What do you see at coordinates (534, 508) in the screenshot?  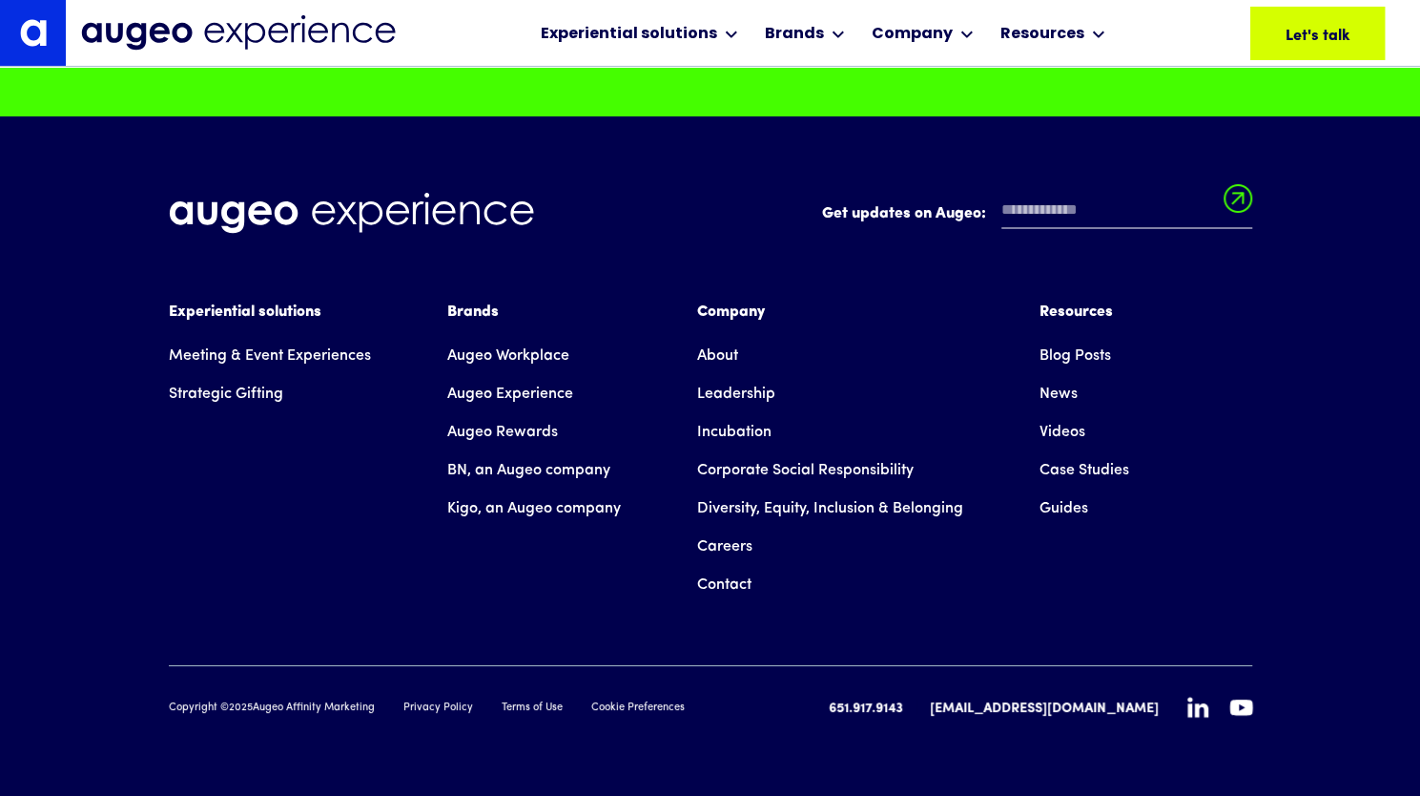 I see `a: Kigo, an Augeo company` at bounding box center [534, 508].